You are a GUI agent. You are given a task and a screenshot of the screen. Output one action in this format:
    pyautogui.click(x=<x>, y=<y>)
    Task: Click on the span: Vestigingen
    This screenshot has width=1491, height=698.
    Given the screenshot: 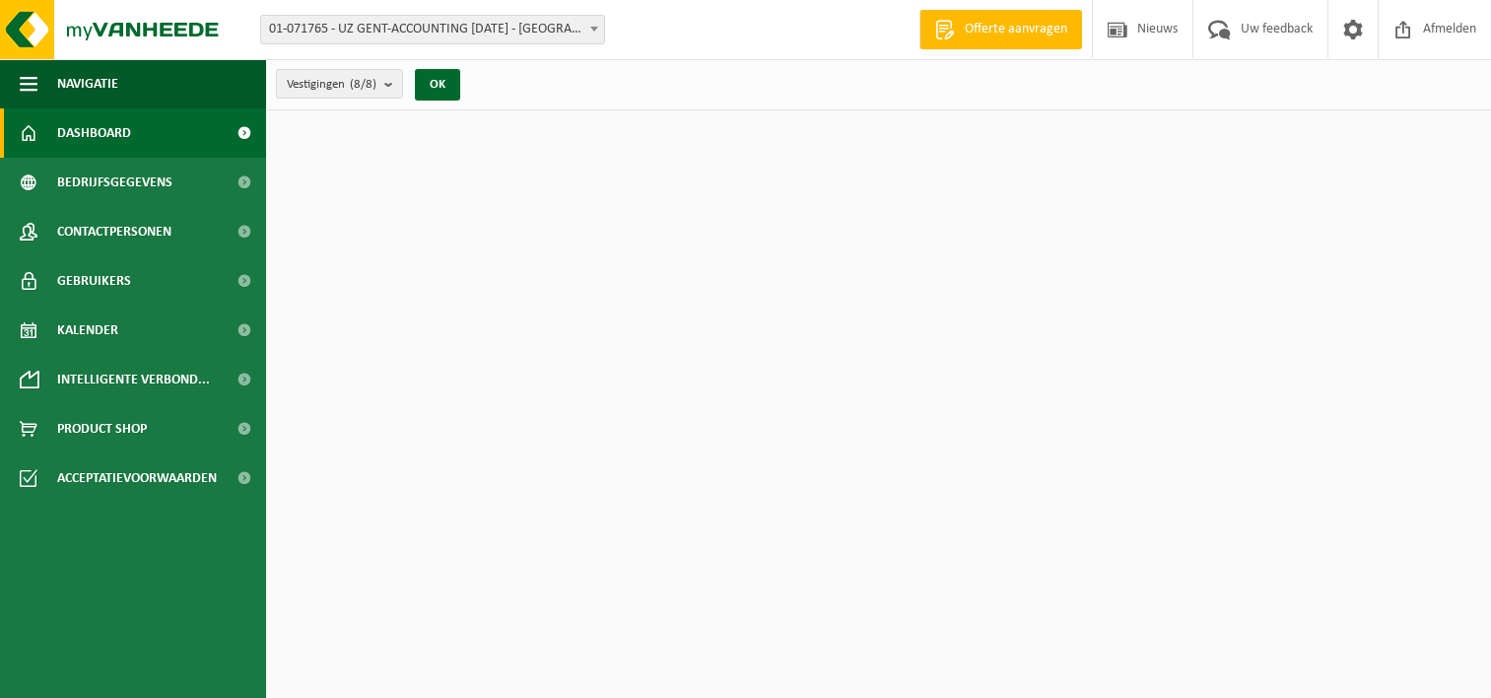 What is the action you would take?
    pyautogui.click(x=331, y=85)
    